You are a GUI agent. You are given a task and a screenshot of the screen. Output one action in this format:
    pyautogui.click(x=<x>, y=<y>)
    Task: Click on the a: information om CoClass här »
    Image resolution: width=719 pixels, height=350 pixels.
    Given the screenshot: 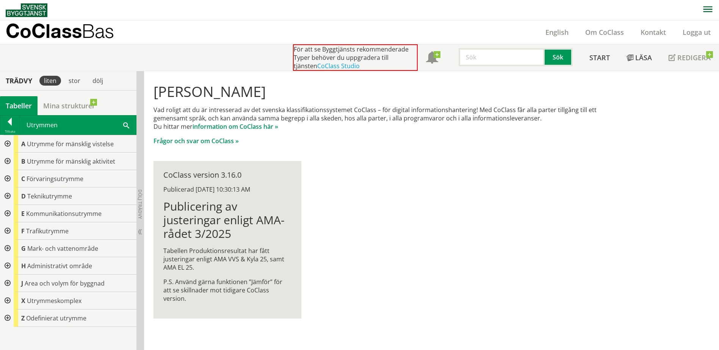 What is the action you would take?
    pyautogui.click(x=235, y=127)
    